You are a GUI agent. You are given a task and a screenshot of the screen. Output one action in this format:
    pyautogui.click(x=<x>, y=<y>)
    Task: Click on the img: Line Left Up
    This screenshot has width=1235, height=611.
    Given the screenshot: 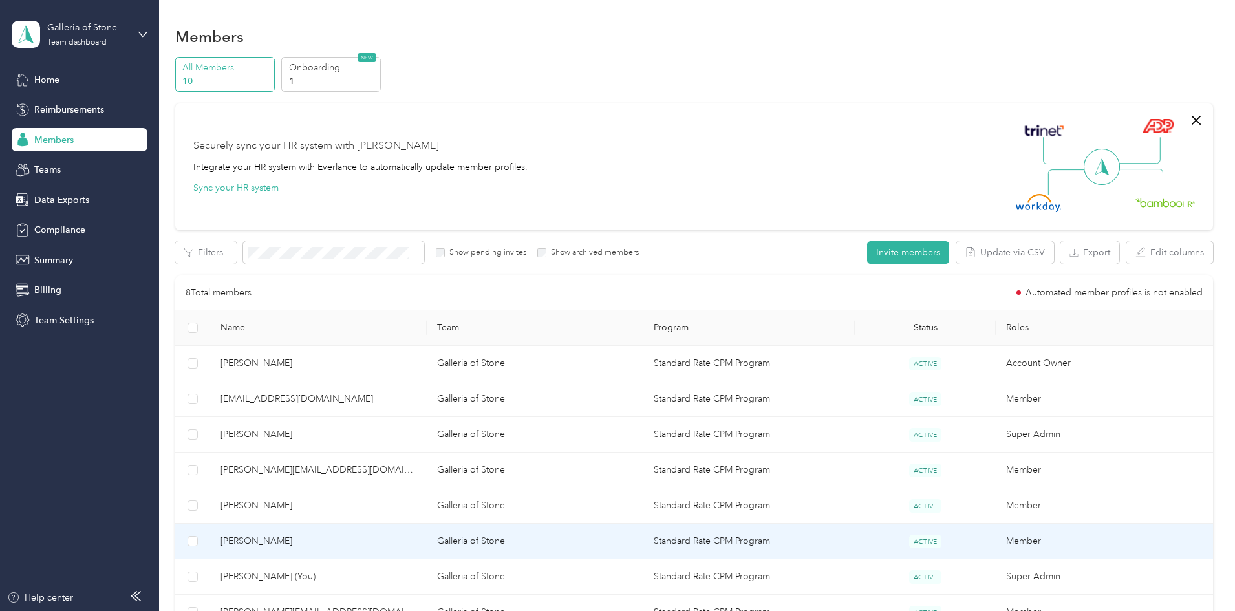 What is the action you would take?
    pyautogui.click(x=1065, y=151)
    